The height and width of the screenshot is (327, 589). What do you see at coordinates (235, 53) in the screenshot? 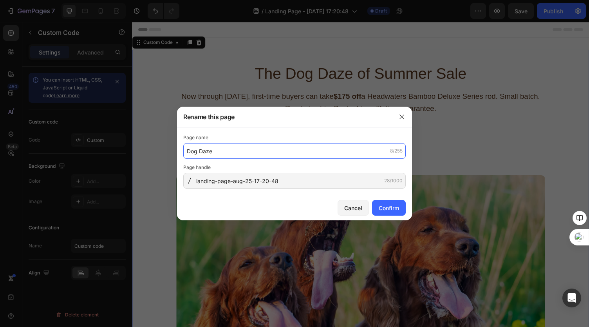
I see `h1: The Dog Daze of Summer Sale` at bounding box center [235, 53].